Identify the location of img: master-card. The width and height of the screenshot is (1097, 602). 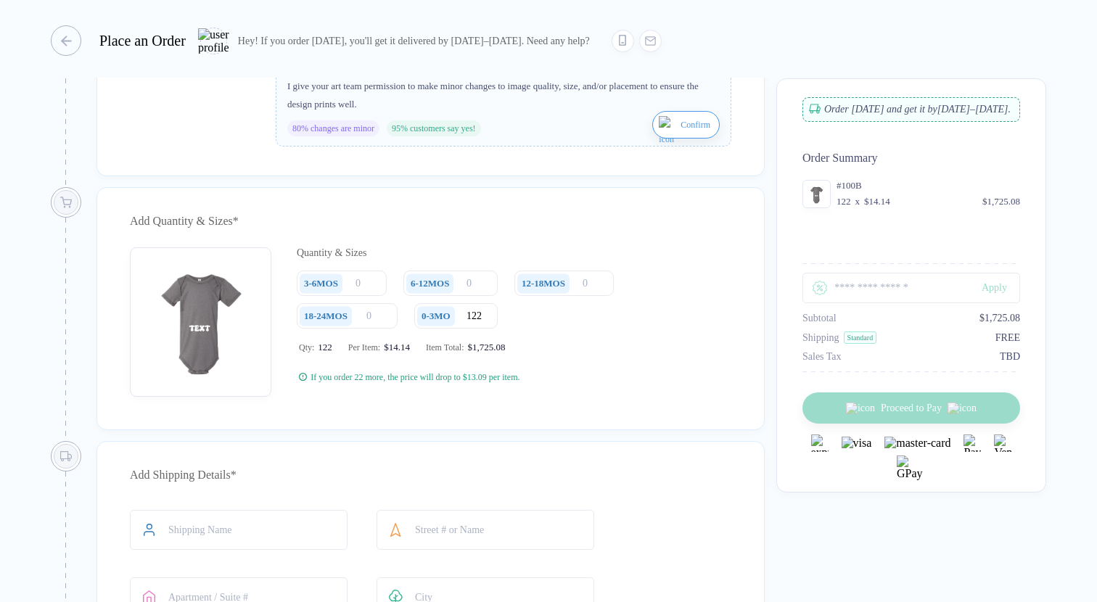
(917, 443).